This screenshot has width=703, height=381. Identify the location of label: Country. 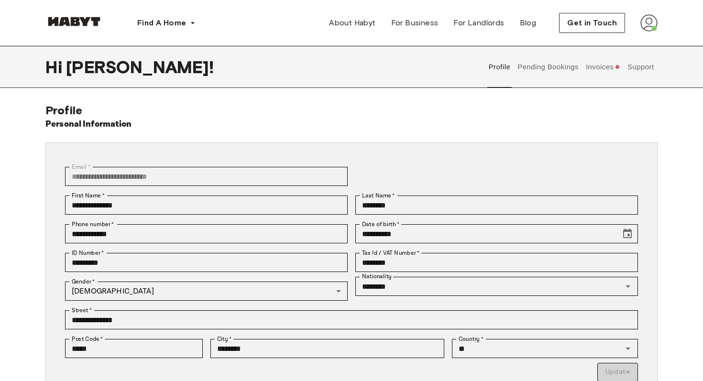
(471, 339).